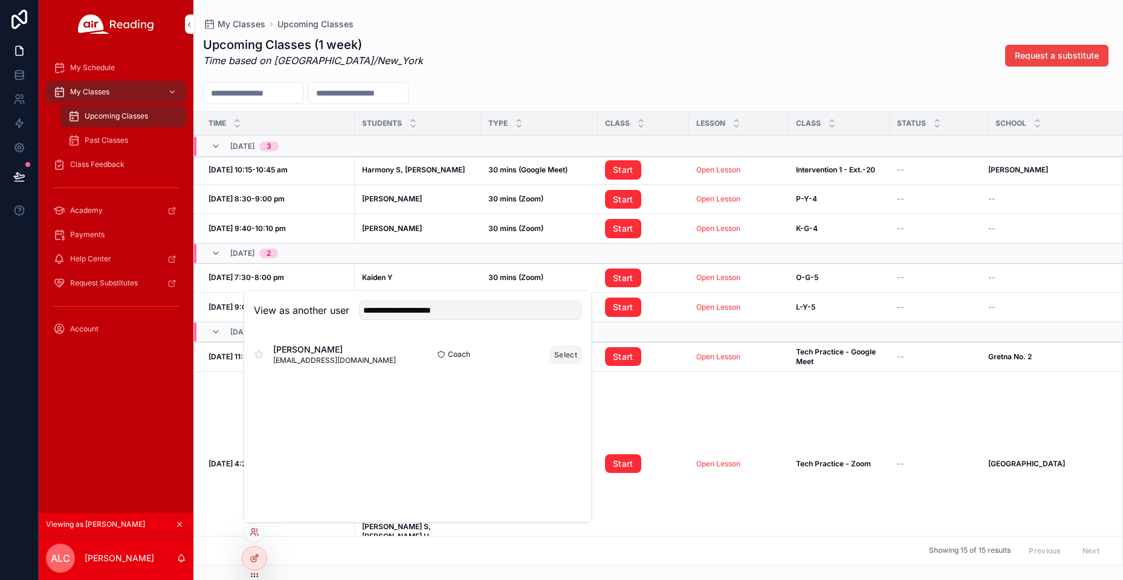 Image resolution: width=1123 pixels, height=580 pixels. What do you see at coordinates (806, 198) in the screenshot?
I see `strong: P-Y-4` at bounding box center [806, 198].